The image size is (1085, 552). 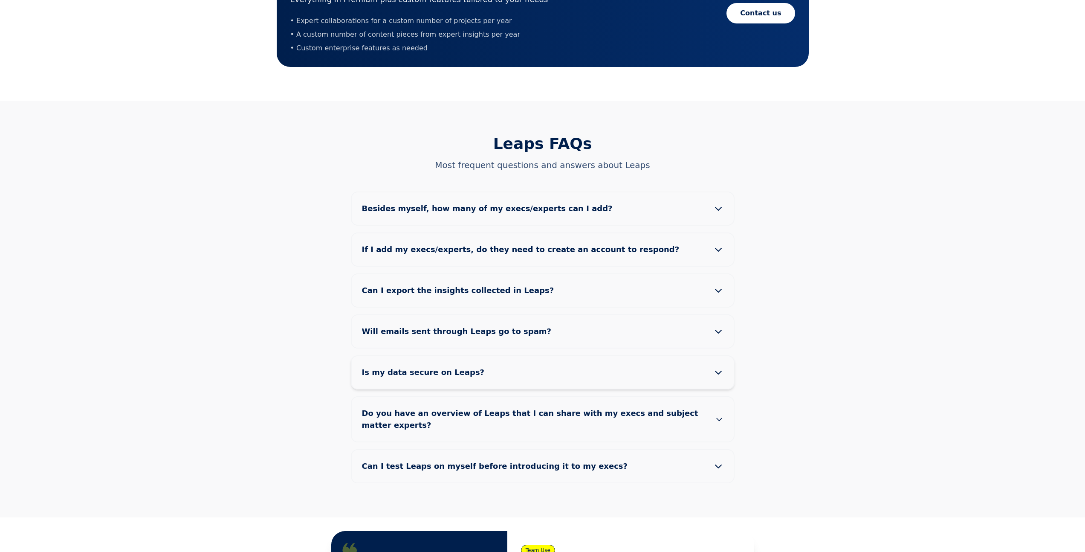 What do you see at coordinates (430, 372) in the screenshot?
I see `span: Is my data secure on Leaps?` at bounding box center [430, 372].